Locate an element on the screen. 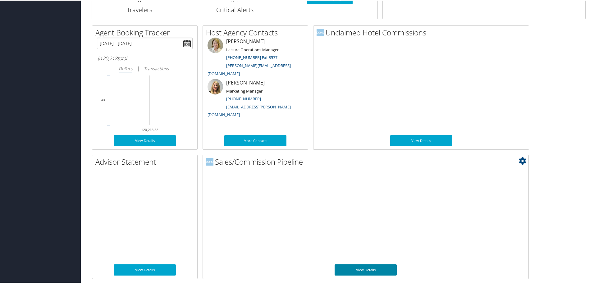 The image size is (594, 283). h3: Travelers is located at coordinates (140, 9).